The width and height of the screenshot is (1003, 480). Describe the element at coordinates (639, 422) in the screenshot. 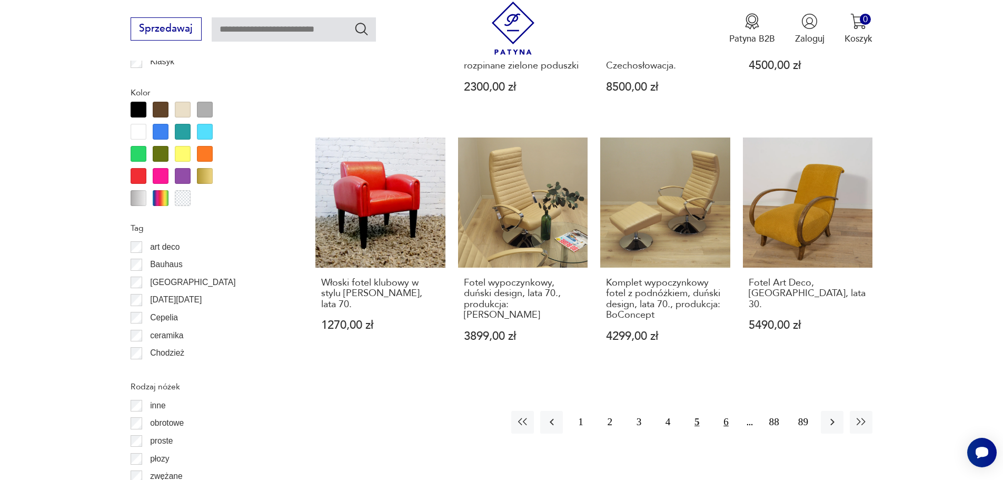

I see `button: 3` at that location.